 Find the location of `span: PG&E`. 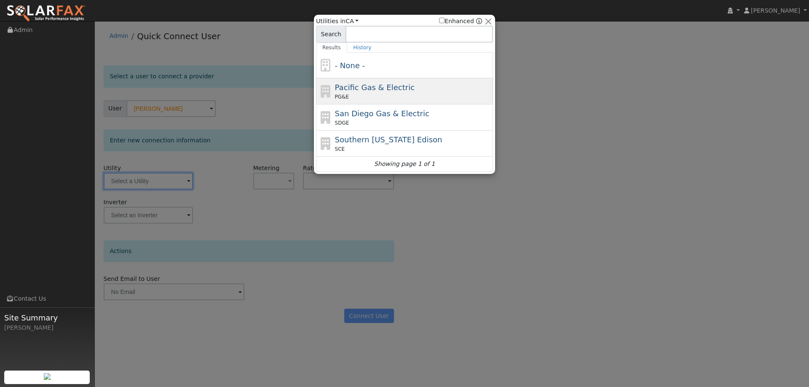

span: PG&E is located at coordinates (342, 97).